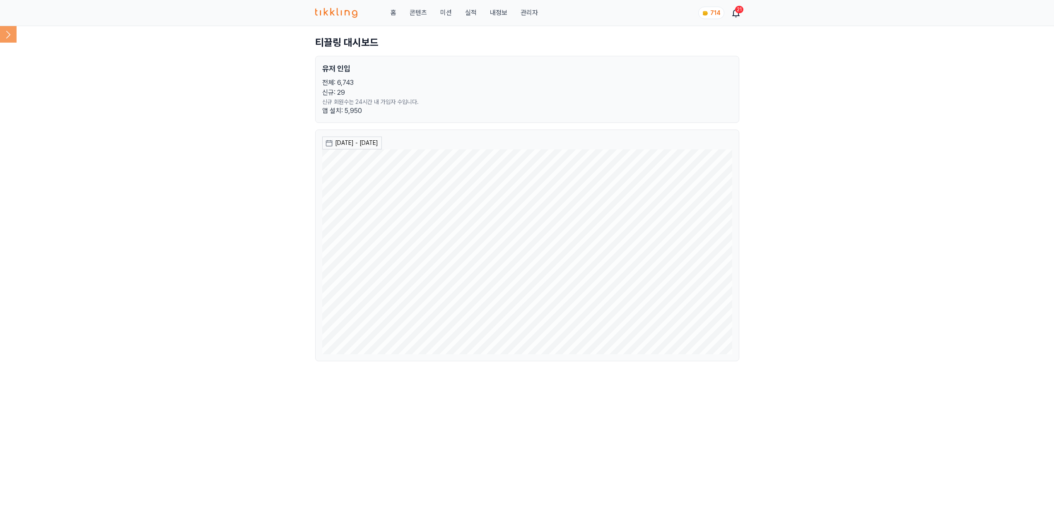 This screenshot has width=1054, height=526. What do you see at coordinates (527, 93) in the screenshot?
I see `p: 신규: 29` at bounding box center [527, 93].